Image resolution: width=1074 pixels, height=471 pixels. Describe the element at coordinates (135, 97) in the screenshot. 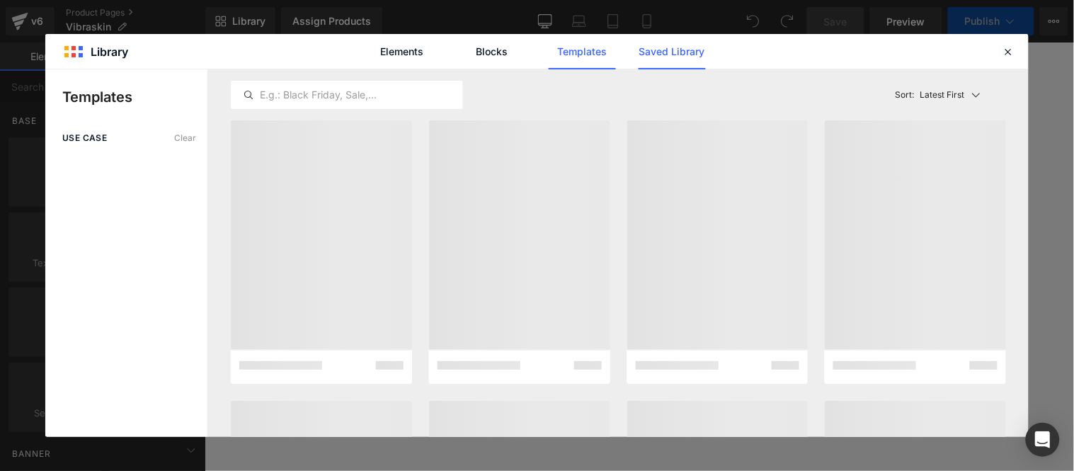

I see `p: Templates` at that location.